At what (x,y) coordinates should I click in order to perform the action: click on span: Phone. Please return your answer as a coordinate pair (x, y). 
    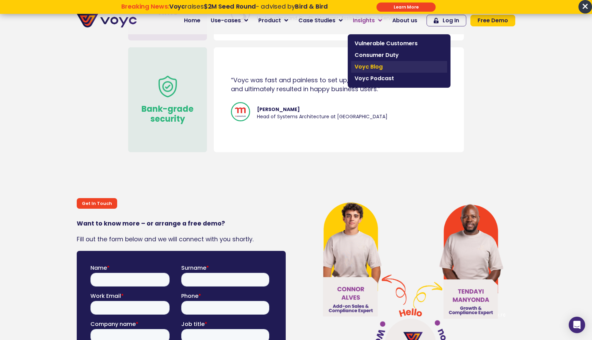
    Looking at the image, I should click on (99, 31).